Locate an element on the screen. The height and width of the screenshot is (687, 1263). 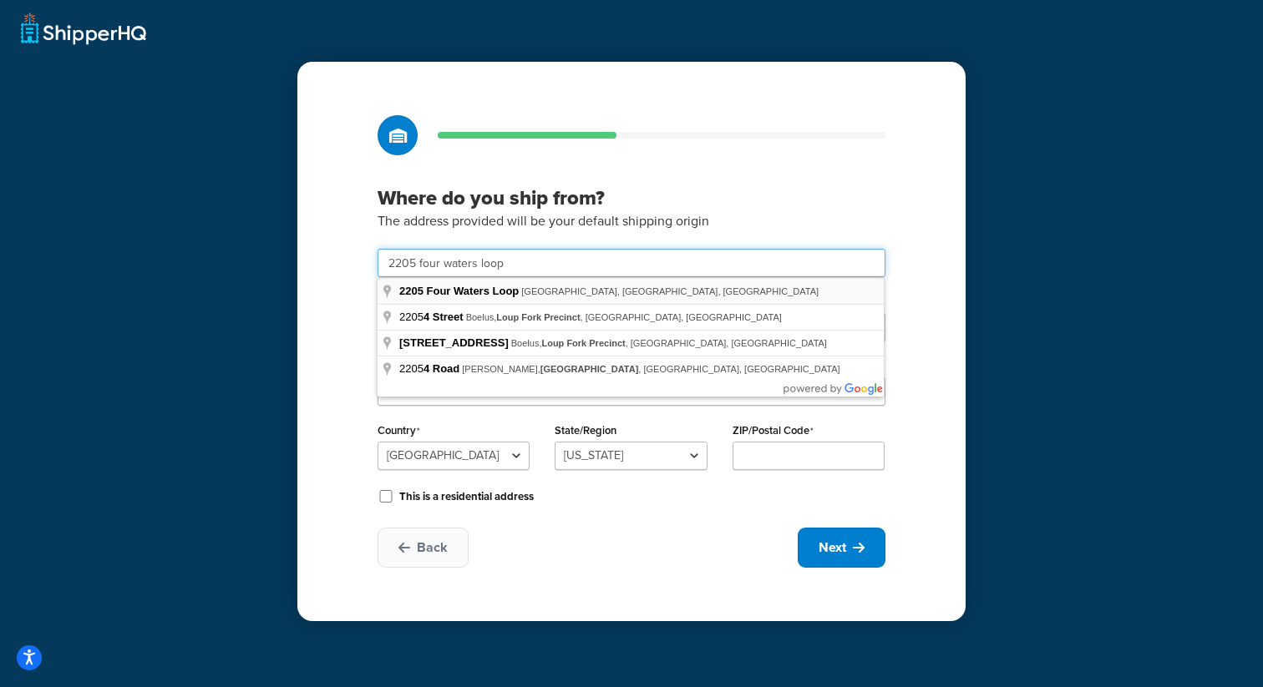
input: Start typing your address... is located at coordinates (631, 263).